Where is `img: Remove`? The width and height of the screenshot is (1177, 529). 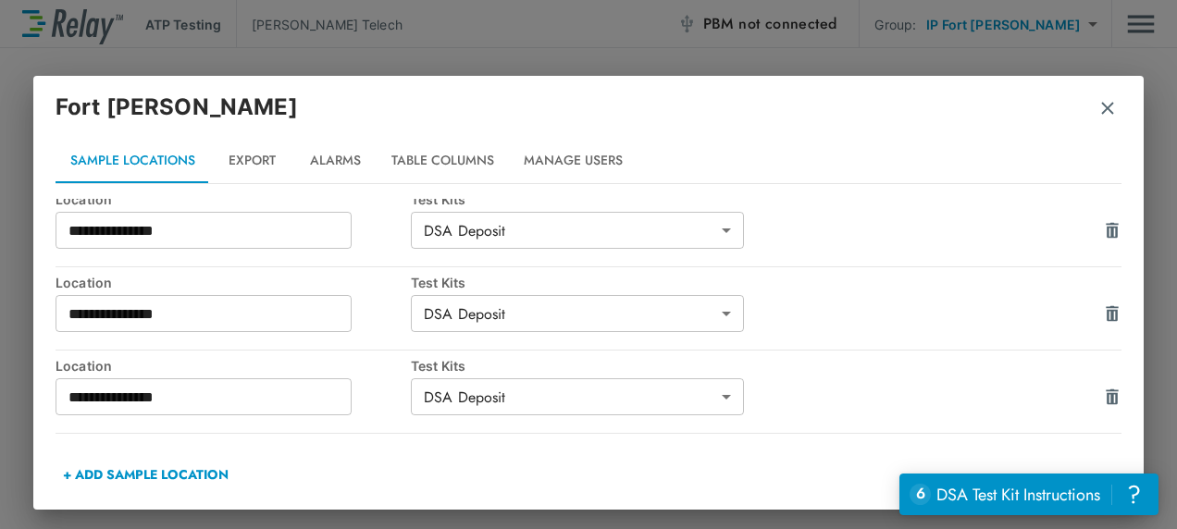
img: Remove is located at coordinates (1108, 108).